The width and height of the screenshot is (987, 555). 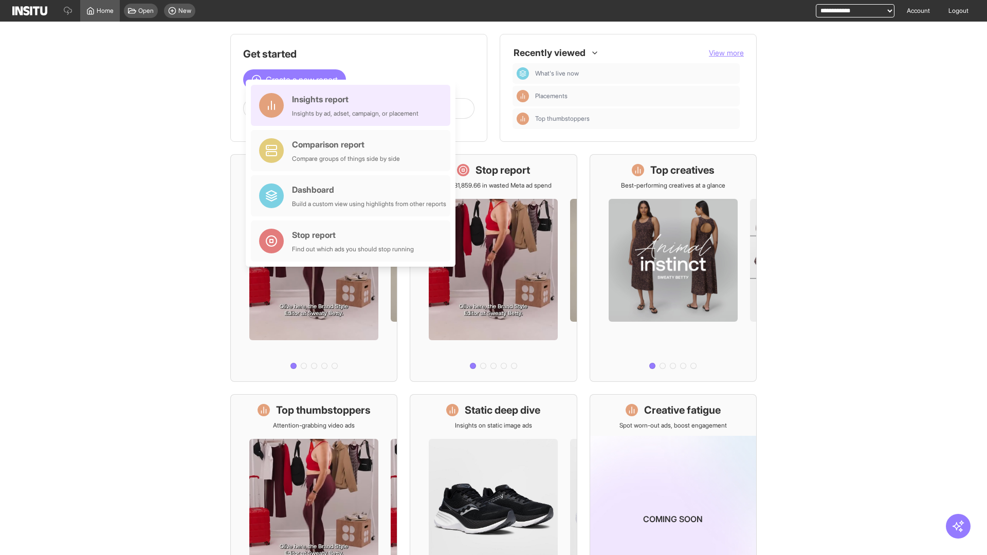 I want to click on div: Insights by ad, adset, campaign, or placement, so click(x=355, y=114).